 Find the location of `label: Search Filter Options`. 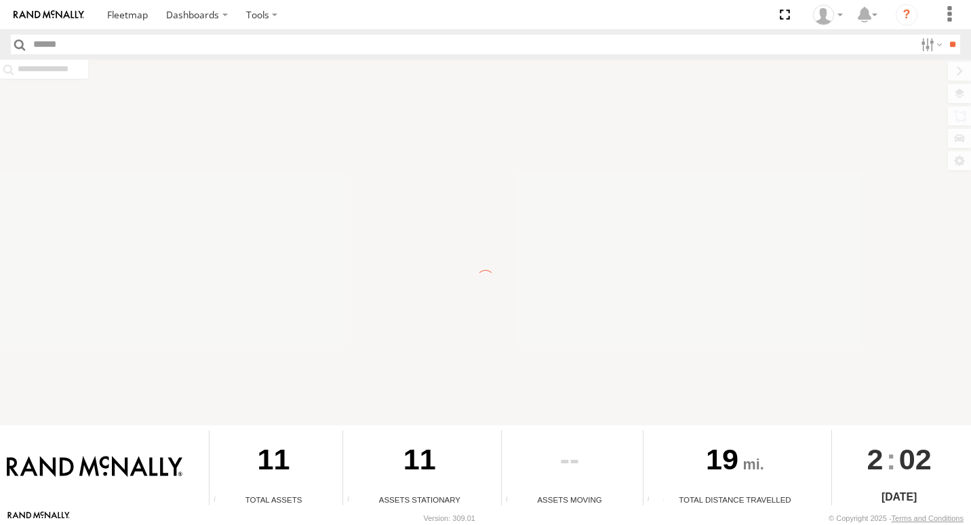

label: Search Filter Options is located at coordinates (930, 44).